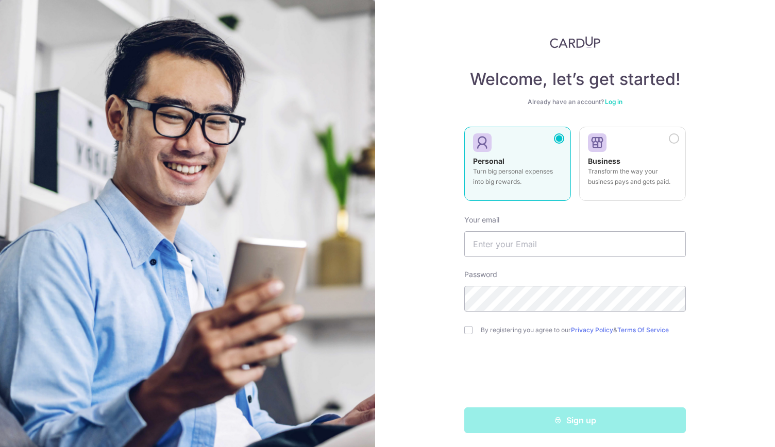  Describe the element at coordinates (518, 167) in the screenshot. I see `a: Personal Turn big personal expenses into big rewards.` at that location.